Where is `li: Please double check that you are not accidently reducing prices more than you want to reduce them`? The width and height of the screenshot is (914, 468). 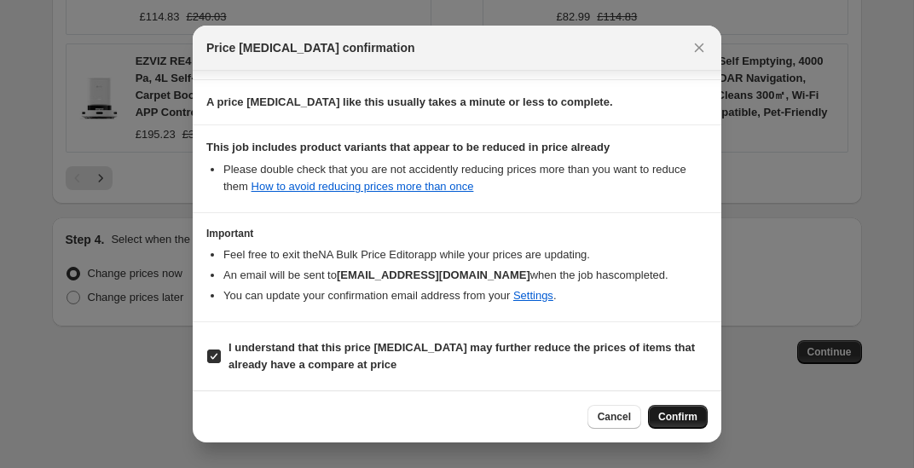
li: Please double check that you are not accidently reducing prices more than you want to reduce them is located at coordinates (466, 178).